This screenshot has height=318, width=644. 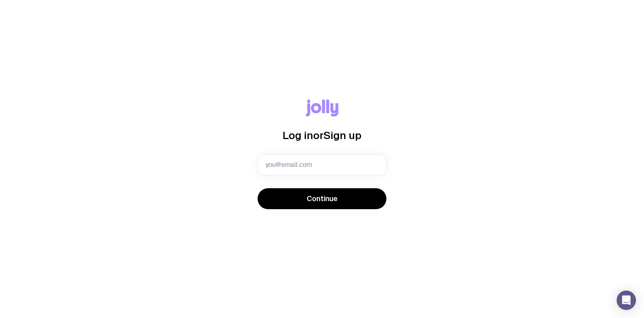 I want to click on input: you@email.com, so click(x=322, y=165).